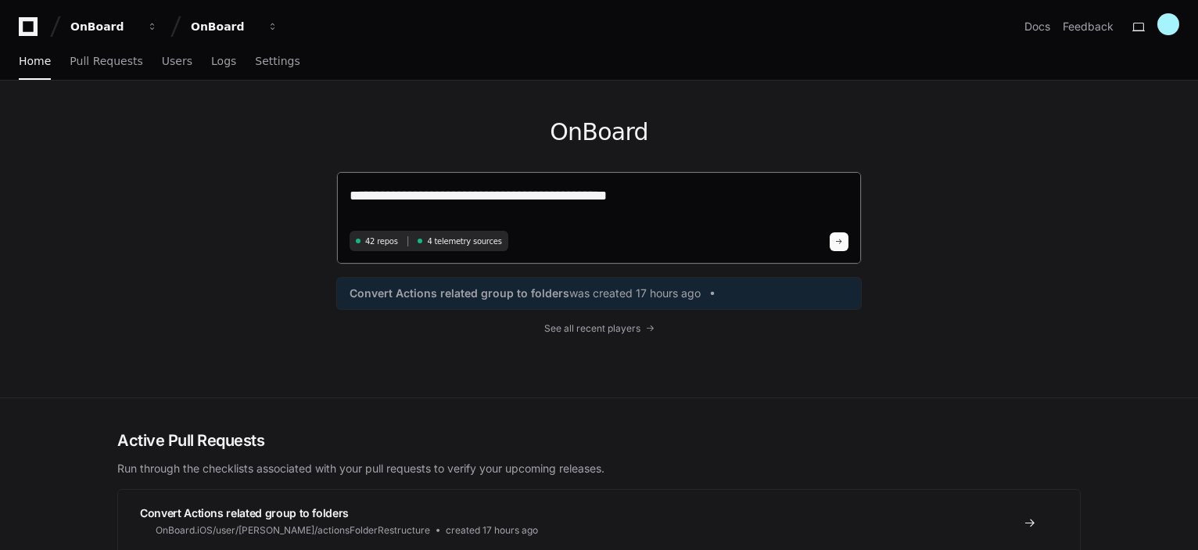  What do you see at coordinates (599, 328) in the screenshot?
I see `a: See all recent players` at bounding box center [599, 328].